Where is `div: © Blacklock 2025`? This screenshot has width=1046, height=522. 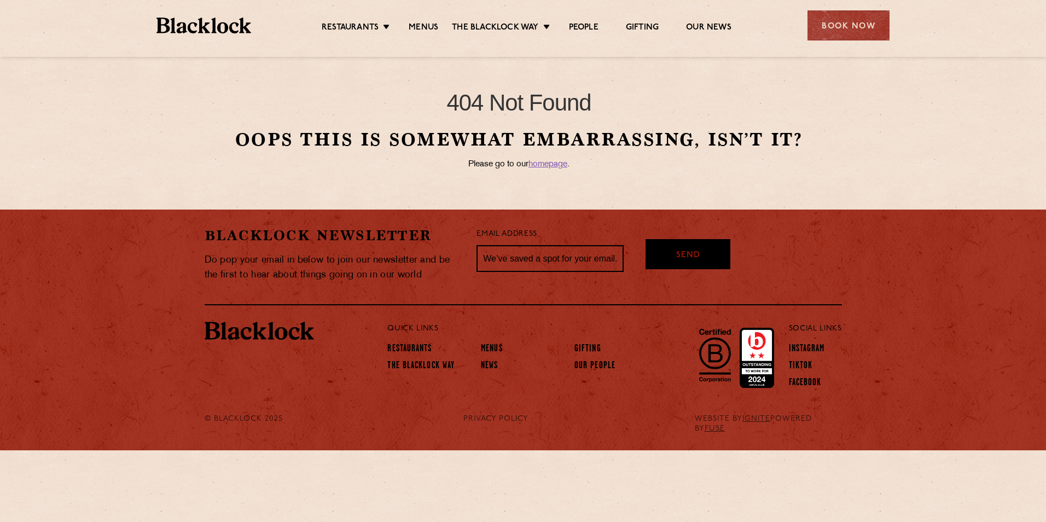 div: © Blacklock 2025 is located at coordinates (250, 424).